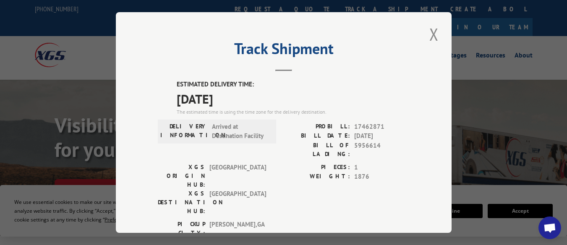 The width and height of the screenshot is (567, 245). Describe the element at coordinates (317, 150) in the screenshot. I see `label: BILL OF LADING:` at that location.